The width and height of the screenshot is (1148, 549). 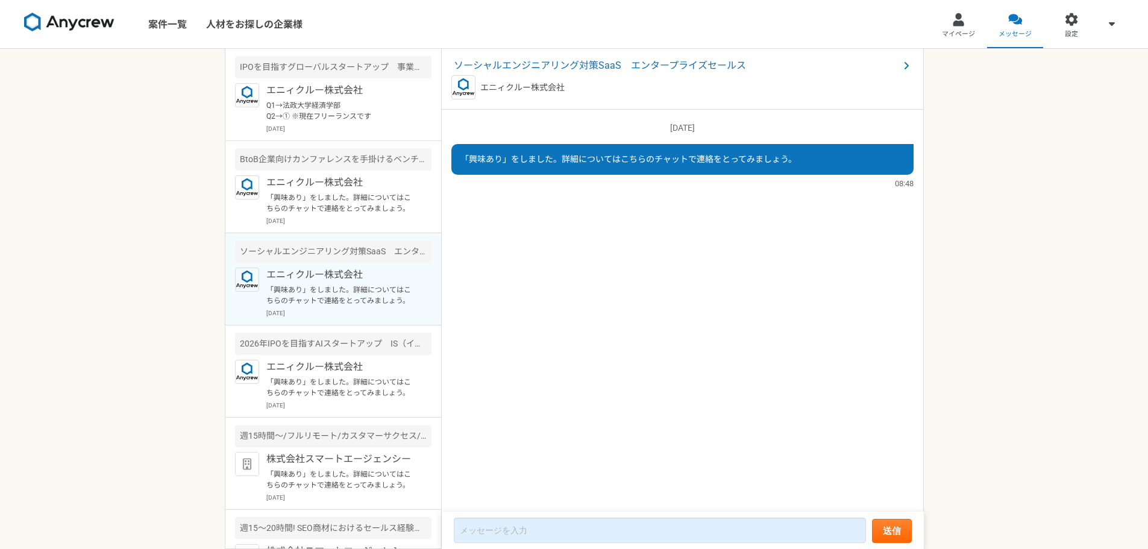 What do you see at coordinates (340, 111) in the screenshot?
I see `p: Q1→法政大学経済学部 Q2→① ※現在フリーランスです` at bounding box center [340, 111].